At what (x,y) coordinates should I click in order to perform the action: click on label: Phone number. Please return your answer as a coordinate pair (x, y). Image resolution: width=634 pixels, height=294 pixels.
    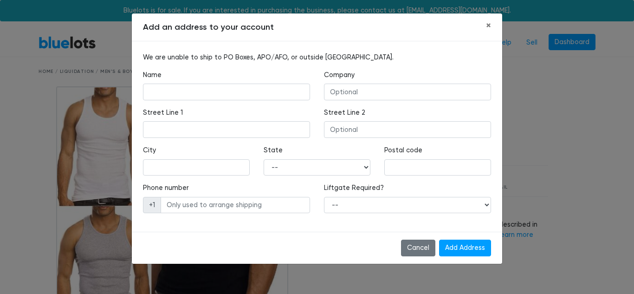
    Looking at the image, I should click on (166, 188).